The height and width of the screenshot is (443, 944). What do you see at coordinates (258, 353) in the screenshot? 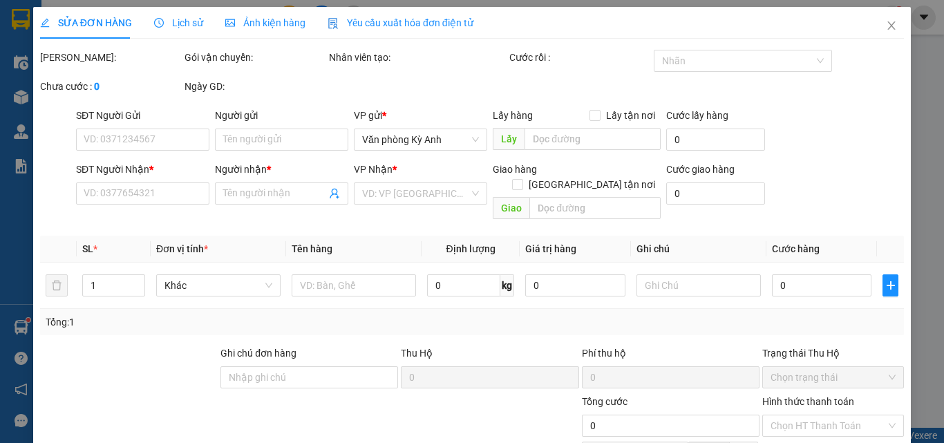
I see `label: Ghi chú đơn hàng` at bounding box center [258, 353].